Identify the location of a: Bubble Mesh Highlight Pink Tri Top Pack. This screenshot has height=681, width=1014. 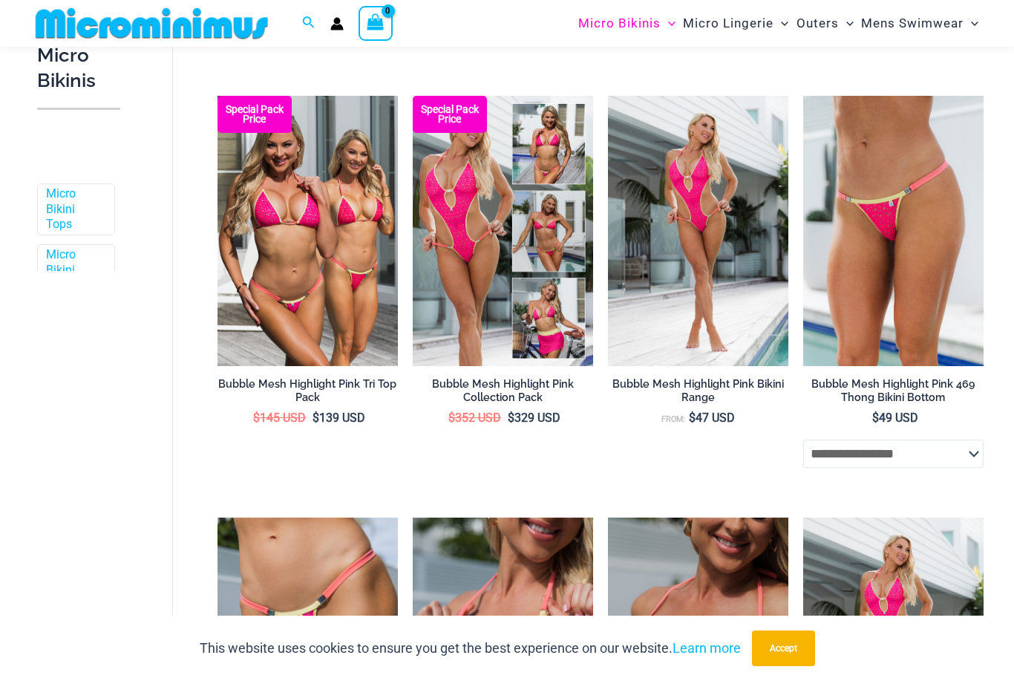
(307, 393).